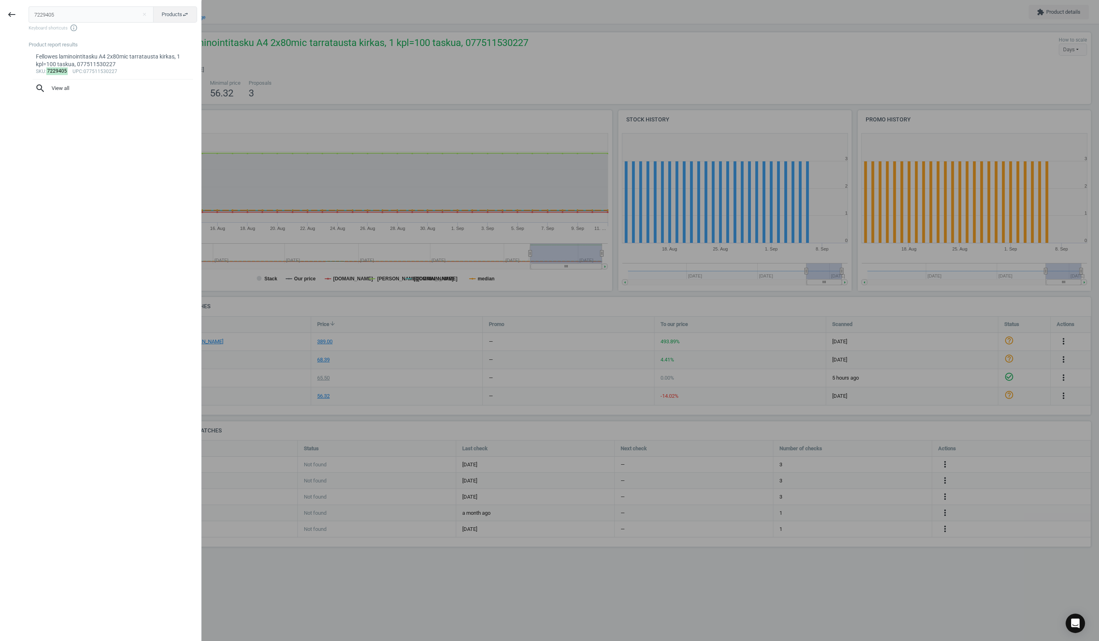 The image size is (1099, 641). What do you see at coordinates (144, 15) in the screenshot?
I see `button: Close` at bounding box center [144, 15].